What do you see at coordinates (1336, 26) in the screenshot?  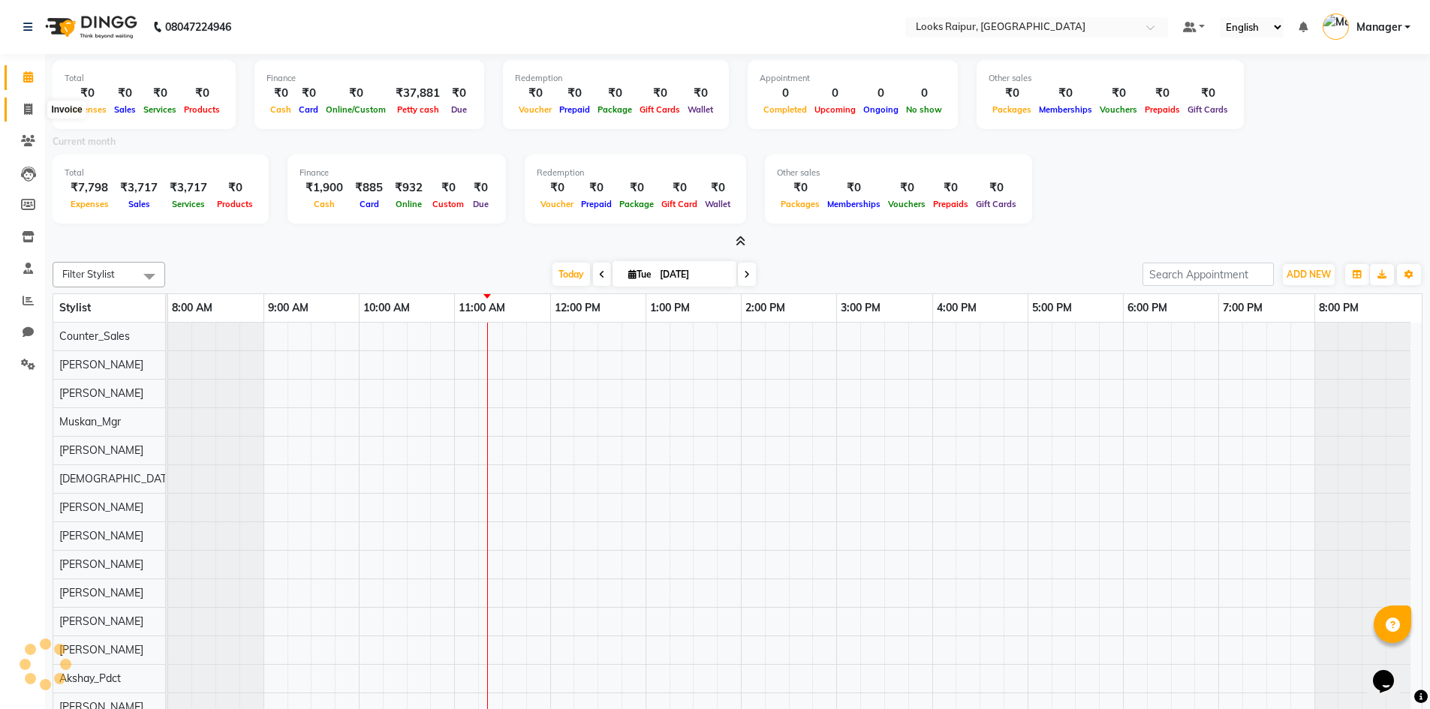 I see `img: Manager` at bounding box center [1336, 26].